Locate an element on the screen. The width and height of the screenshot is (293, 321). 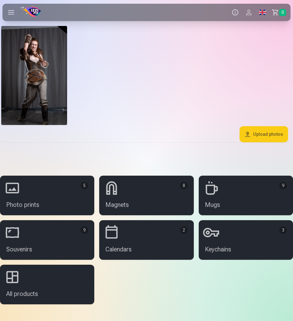
a: Сart0 is located at coordinates (280, 12).